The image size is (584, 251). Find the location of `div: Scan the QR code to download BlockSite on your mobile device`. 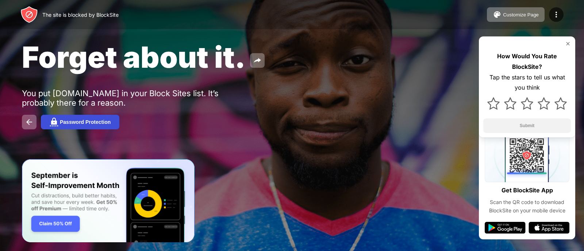

div: Scan the QR code to download BlockSite on your mobile device is located at coordinates (527, 206).